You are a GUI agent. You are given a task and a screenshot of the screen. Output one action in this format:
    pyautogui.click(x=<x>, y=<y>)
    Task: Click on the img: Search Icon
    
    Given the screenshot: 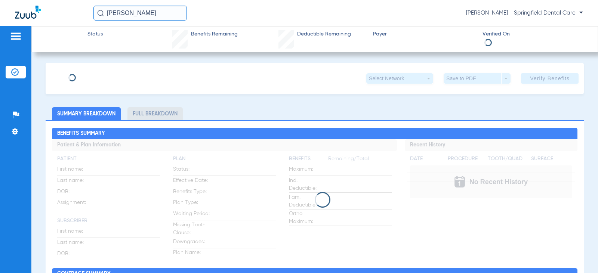 What is the action you would take?
    pyautogui.click(x=100, y=13)
    